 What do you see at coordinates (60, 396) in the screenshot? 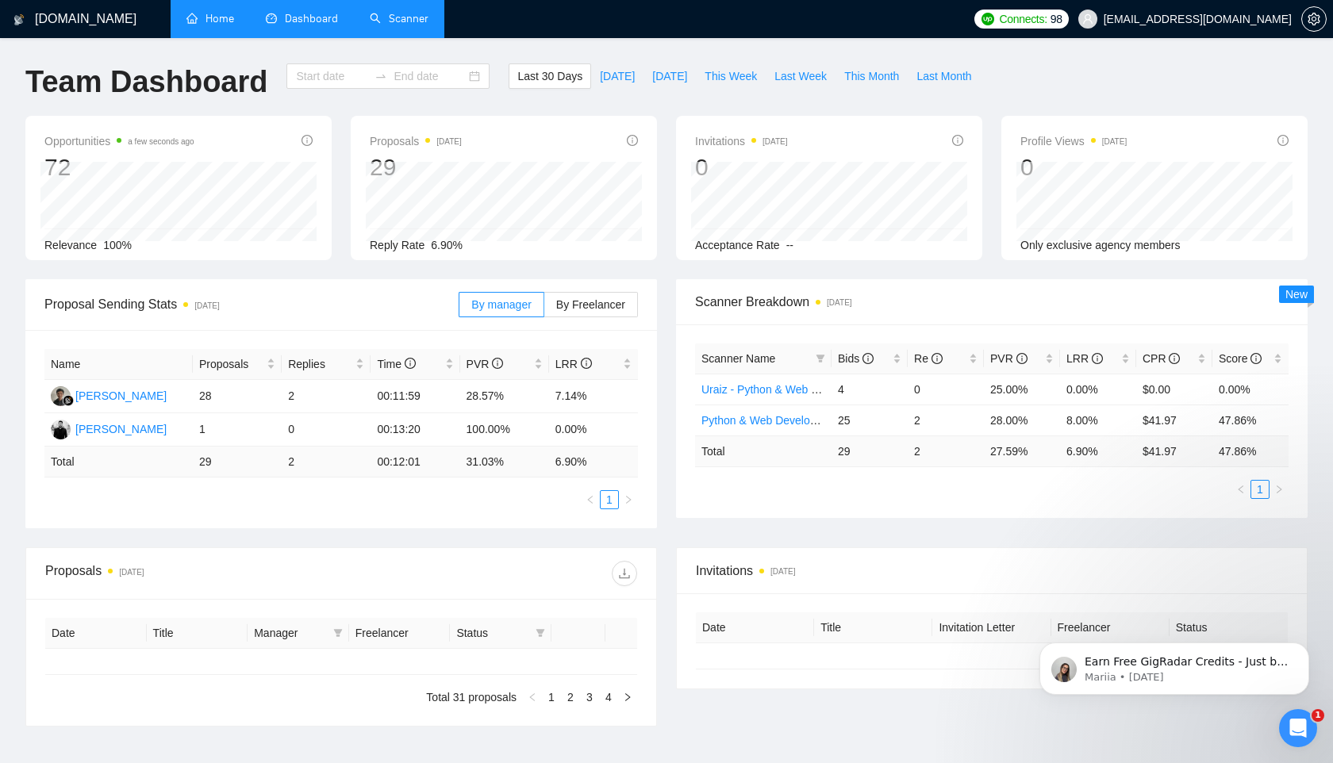
I see `img: MH` at bounding box center [60, 396].